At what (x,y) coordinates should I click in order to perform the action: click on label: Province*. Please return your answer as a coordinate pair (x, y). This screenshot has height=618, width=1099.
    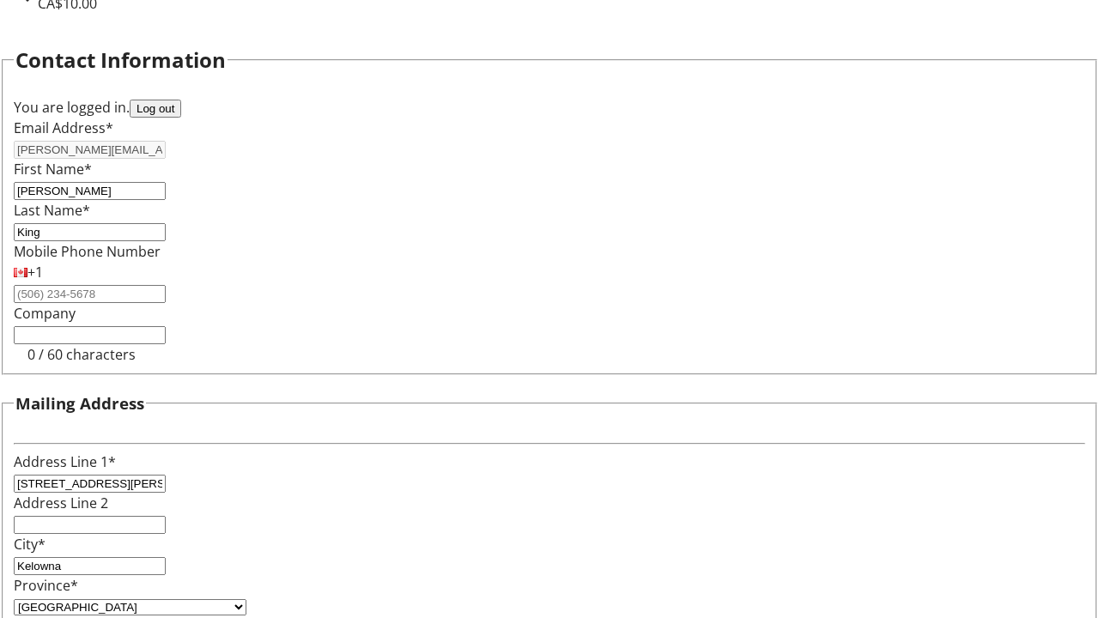
    Looking at the image, I should click on (46, 586).